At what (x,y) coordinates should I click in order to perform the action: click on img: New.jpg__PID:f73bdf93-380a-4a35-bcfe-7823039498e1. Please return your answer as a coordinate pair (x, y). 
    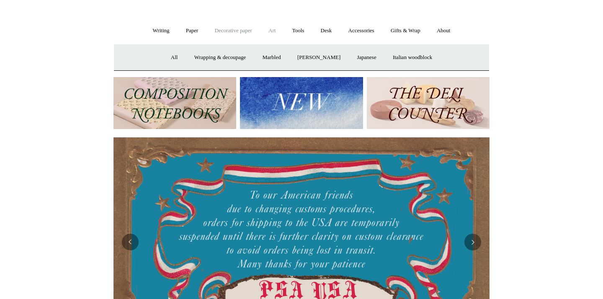
    Looking at the image, I should click on (301, 103).